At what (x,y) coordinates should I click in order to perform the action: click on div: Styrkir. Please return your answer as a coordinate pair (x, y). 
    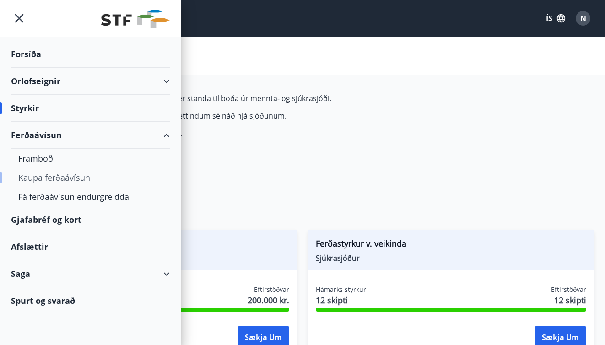
    Looking at the image, I should click on (90, 108).